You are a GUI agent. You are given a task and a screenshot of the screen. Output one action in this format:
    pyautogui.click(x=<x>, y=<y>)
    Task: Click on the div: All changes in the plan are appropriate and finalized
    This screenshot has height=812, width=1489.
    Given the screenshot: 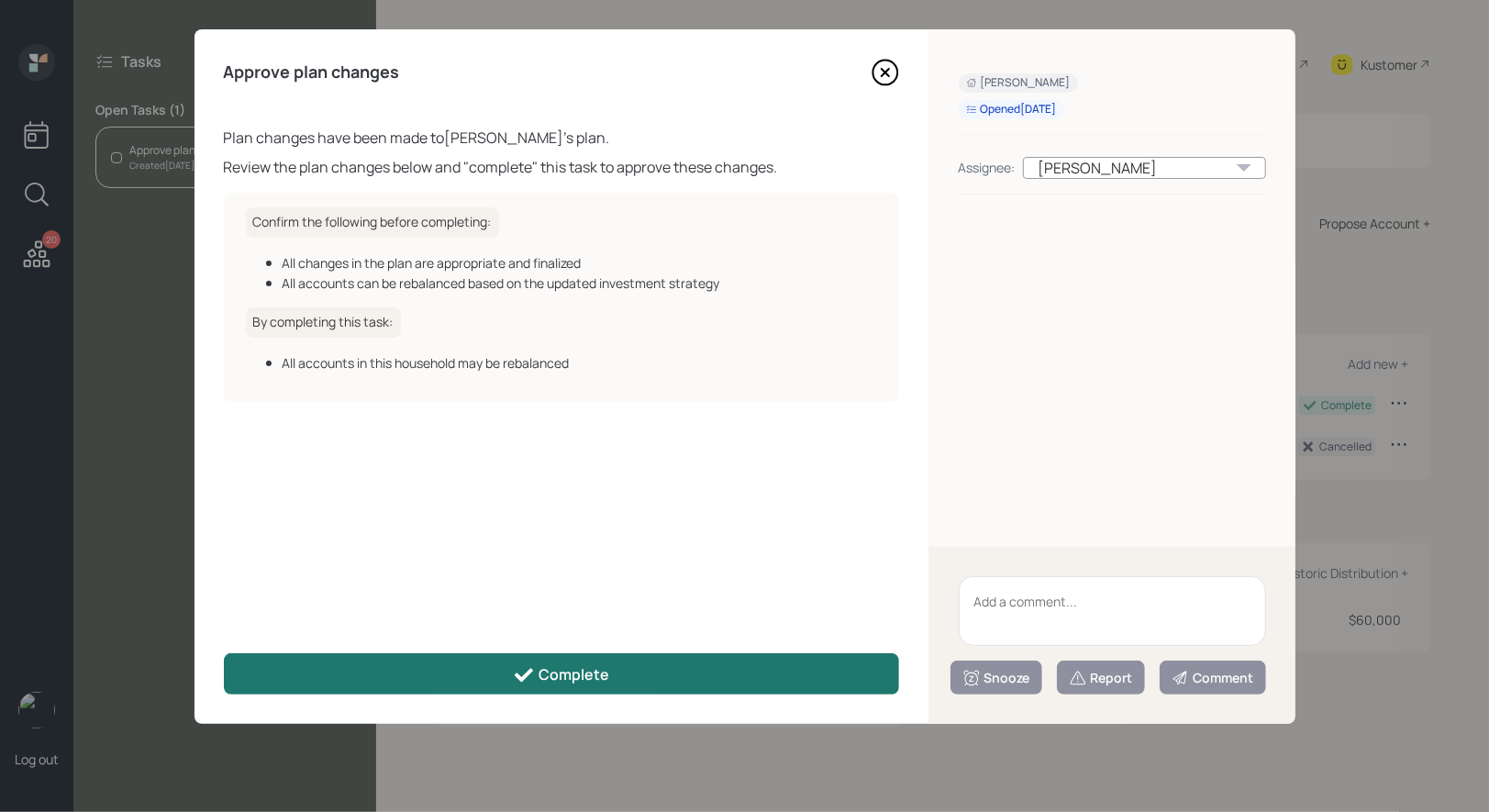 What is the action you would take?
    pyautogui.click(x=580, y=263)
    